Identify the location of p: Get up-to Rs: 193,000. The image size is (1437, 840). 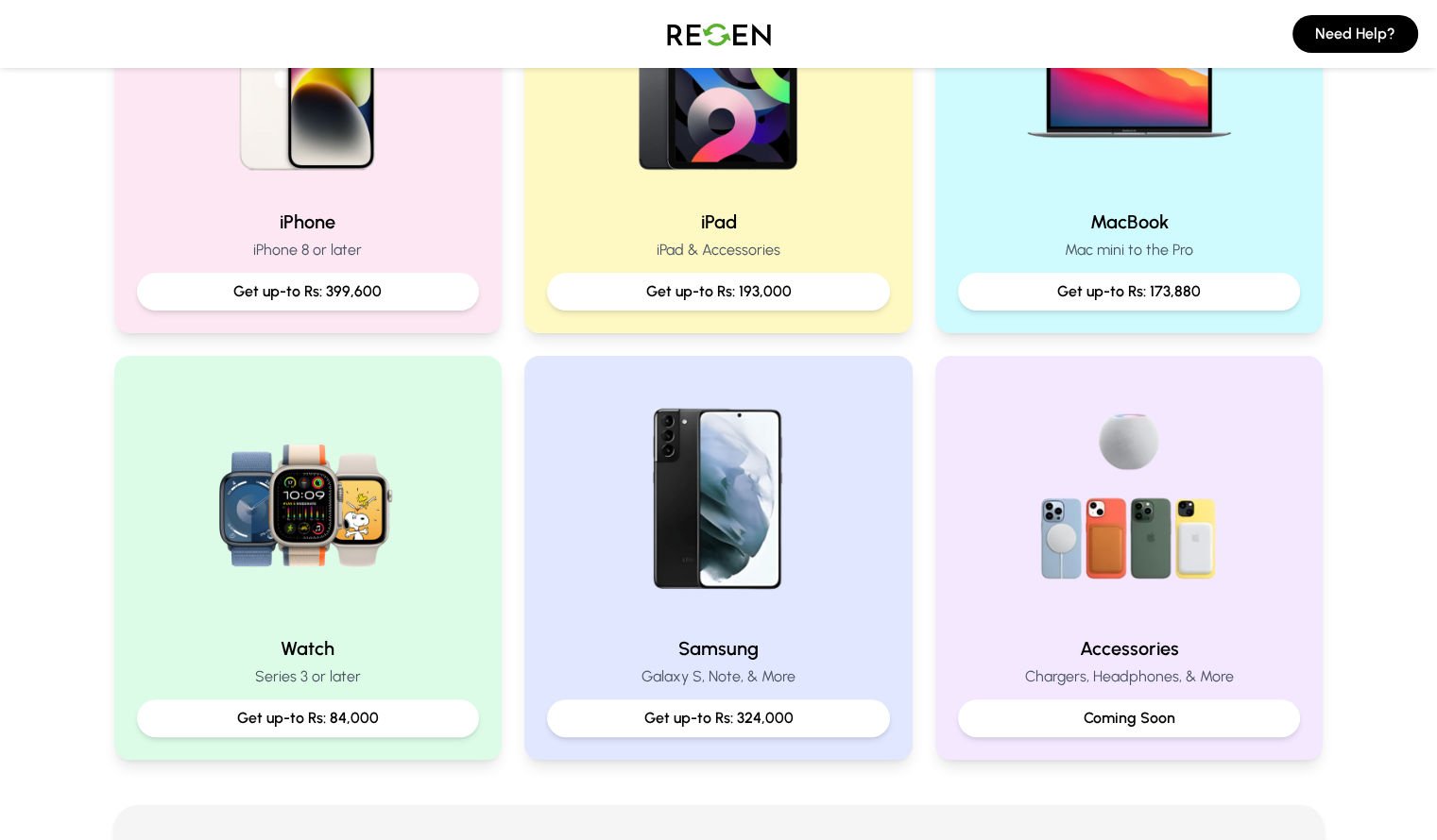
(718, 292).